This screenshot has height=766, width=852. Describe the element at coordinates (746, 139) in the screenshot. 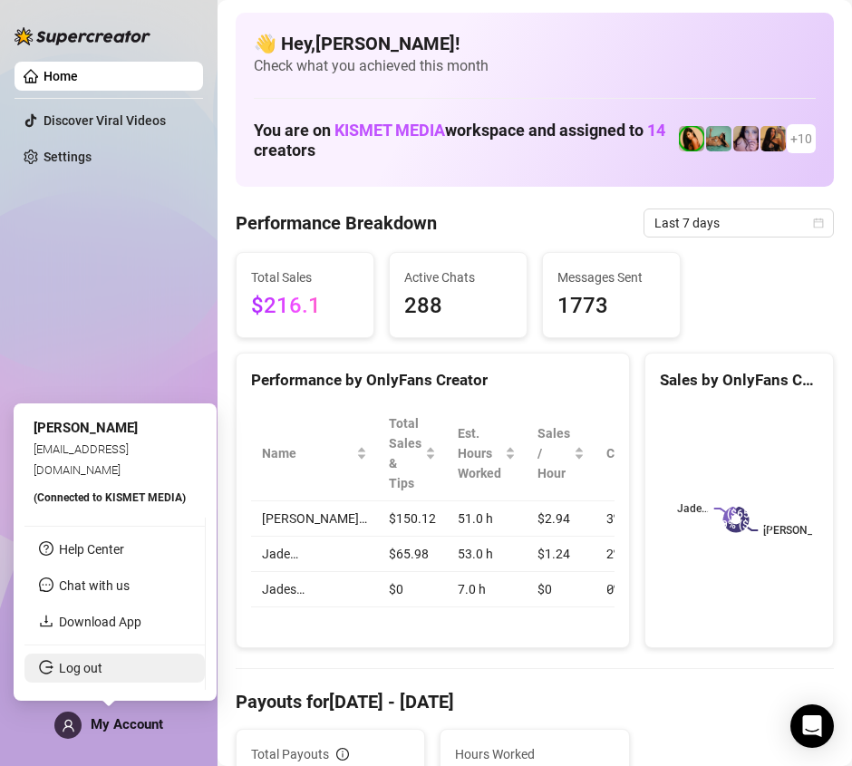

I see `img: Lea` at that location.